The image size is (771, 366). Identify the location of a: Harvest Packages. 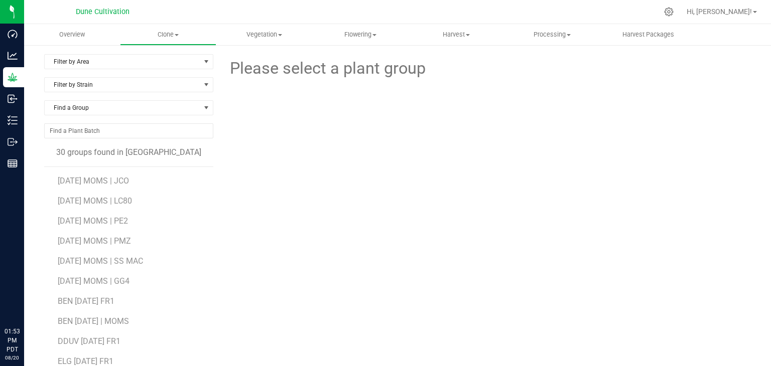
(648, 35).